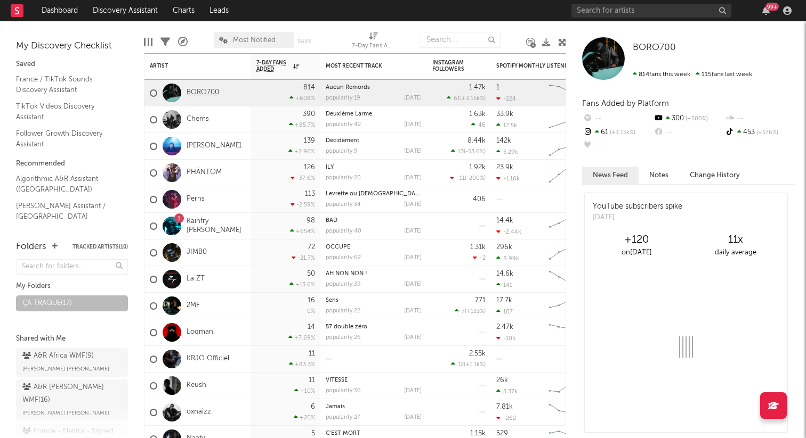 Image resolution: width=806 pixels, height=438 pixels. Describe the element at coordinates (302, 285) in the screenshot. I see `div: +13.6 %` at that location.